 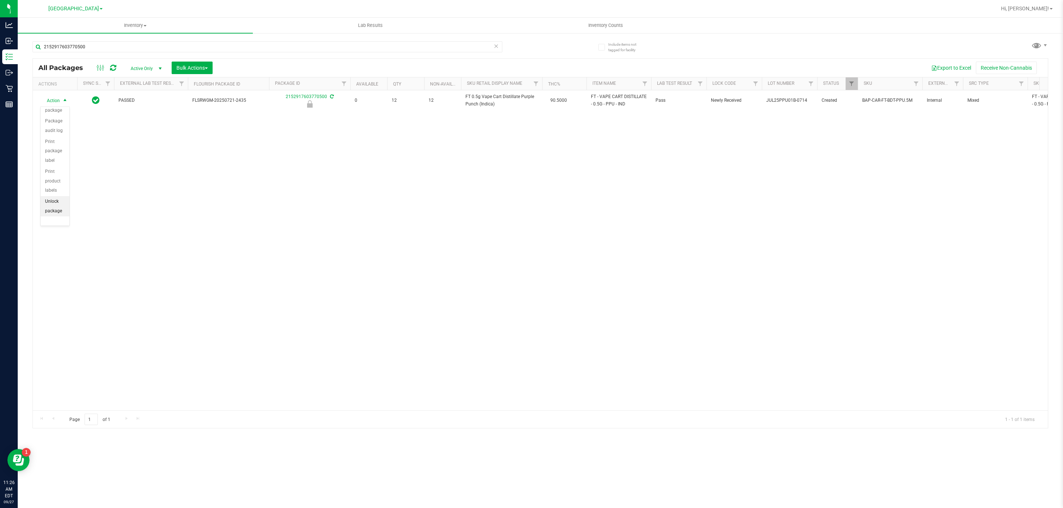 I want to click on a: Lot Number, so click(x=781, y=83).